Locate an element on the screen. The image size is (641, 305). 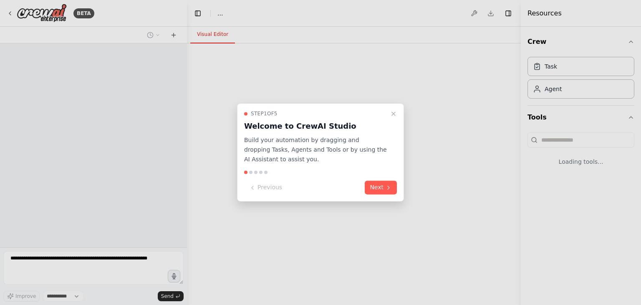
button: Previous is located at coordinates (265, 187).